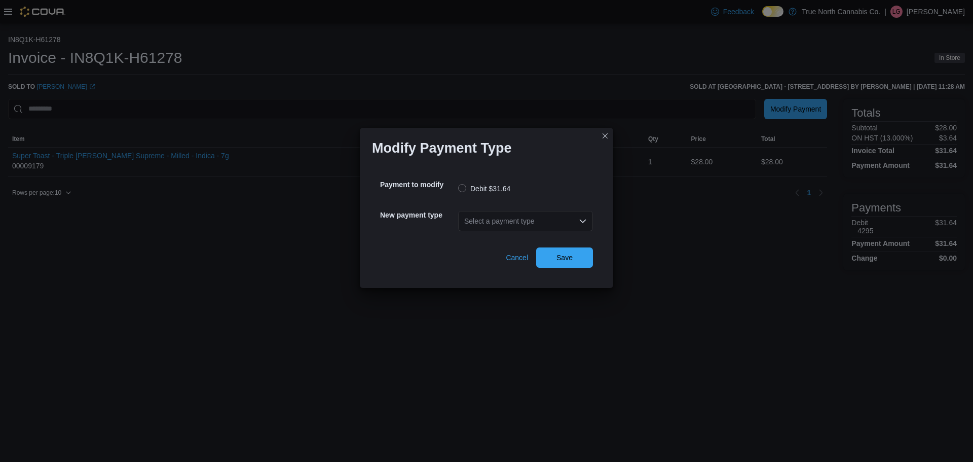 This screenshot has width=973, height=462. What do you see at coordinates (465, 221) in the screenshot?
I see `input: Accessible screen reader label` at bounding box center [465, 221].